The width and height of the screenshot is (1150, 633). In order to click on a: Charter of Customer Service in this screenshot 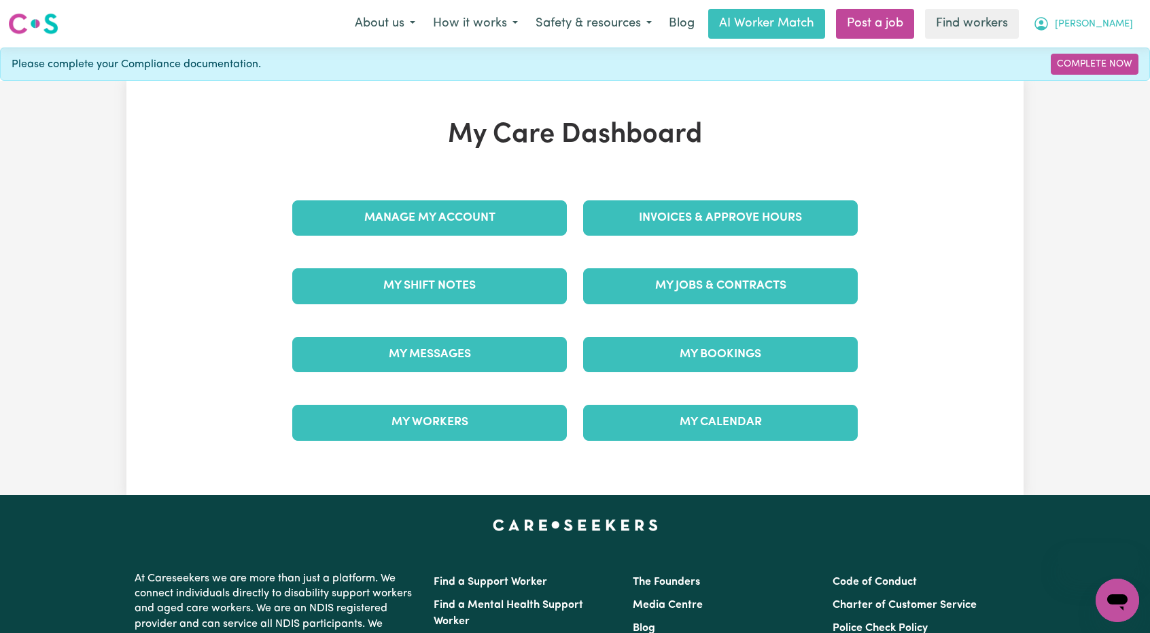, I will do `click(904, 605)`.